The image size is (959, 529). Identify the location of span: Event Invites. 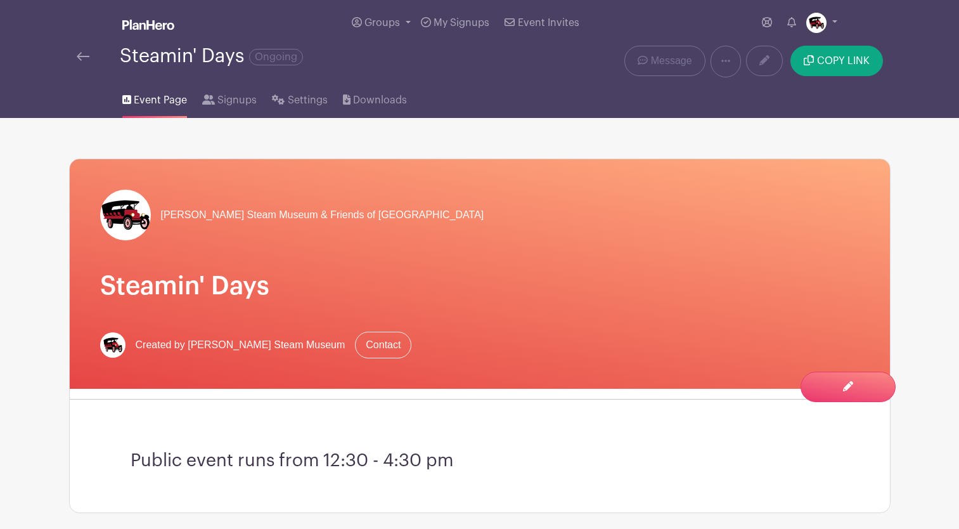
(548, 23).